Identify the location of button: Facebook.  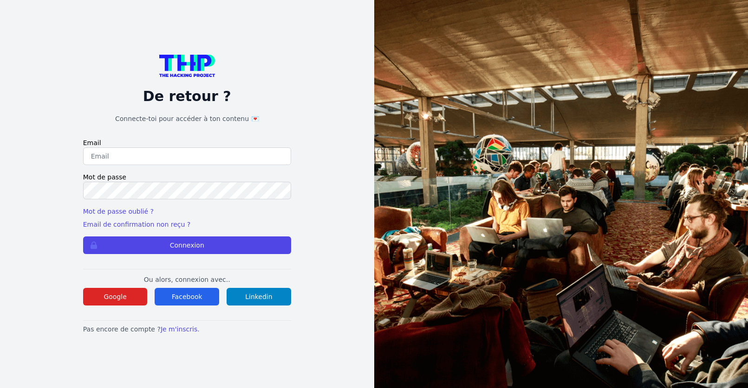
(187, 297).